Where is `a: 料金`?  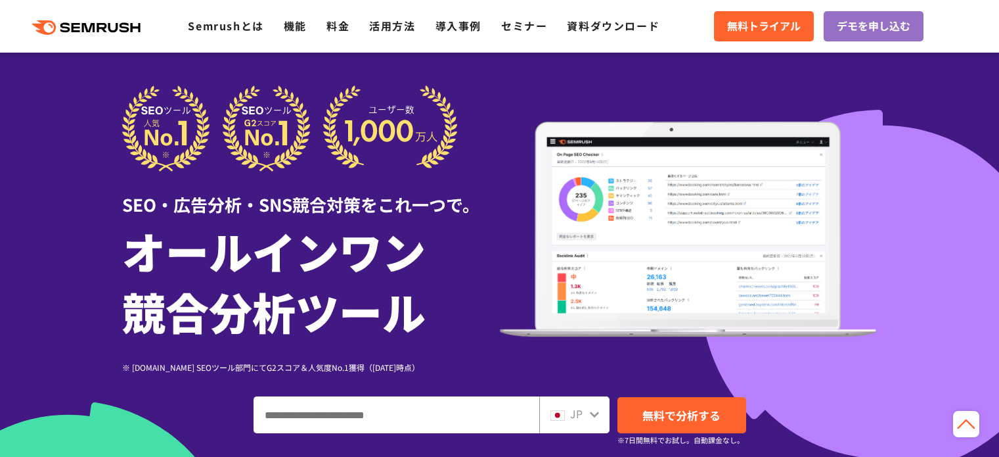
a: 料金 is located at coordinates (338, 26).